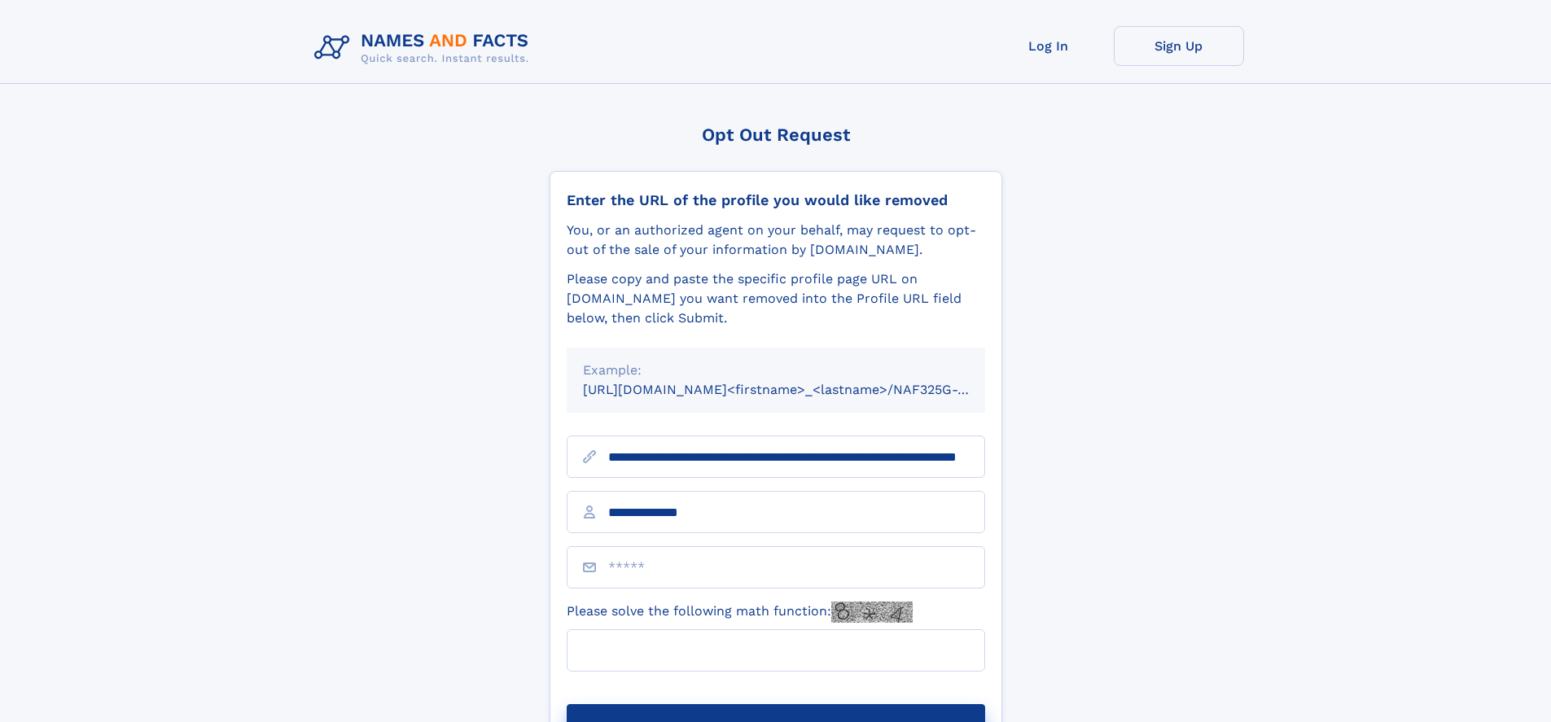 The image size is (1551, 722). I want to click on div: Enter the URL of the profile you would like removed, so click(776, 200).